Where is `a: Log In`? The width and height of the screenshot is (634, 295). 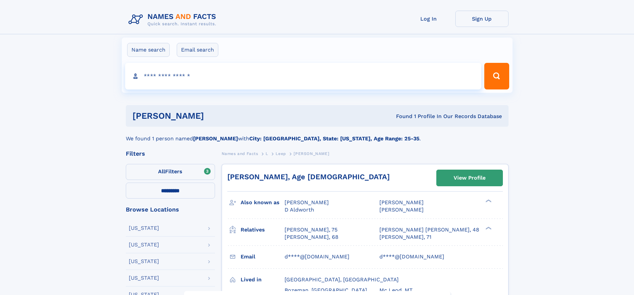 a: Log In is located at coordinates (429, 19).